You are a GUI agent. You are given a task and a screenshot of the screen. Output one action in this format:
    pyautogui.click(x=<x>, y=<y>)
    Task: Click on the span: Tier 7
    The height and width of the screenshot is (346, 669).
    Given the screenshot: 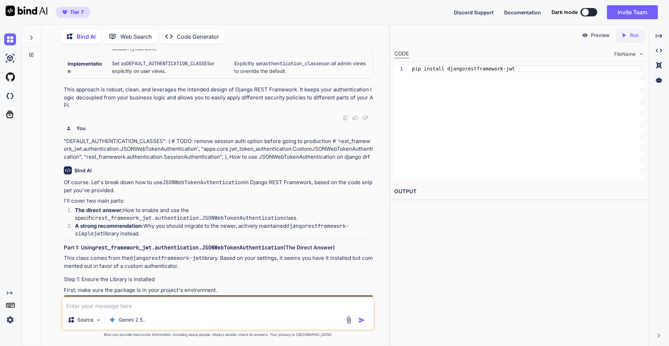 What is the action you would take?
    pyautogui.click(x=77, y=12)
    